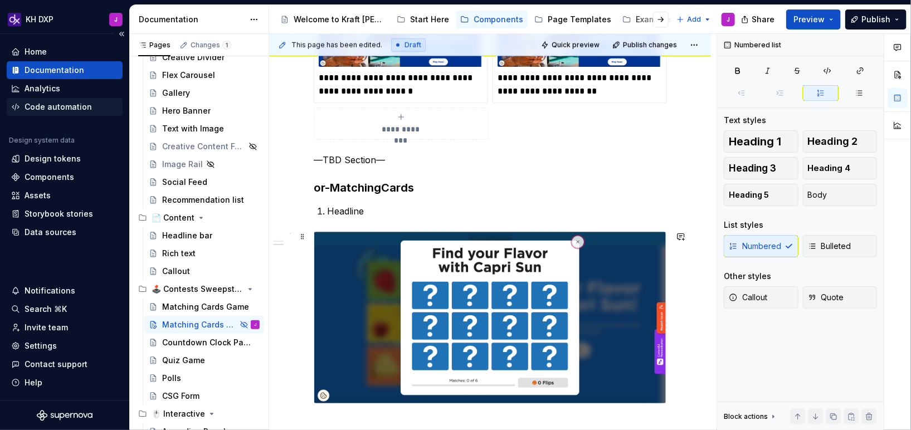 Image resolution: width=911 pixels, height=430 pixels. Describe the element at coordinates (14, 20) in the screenshot. I see `img: 0784b2da-6f85-42e6-8793-4468946223dc.png` at that location.